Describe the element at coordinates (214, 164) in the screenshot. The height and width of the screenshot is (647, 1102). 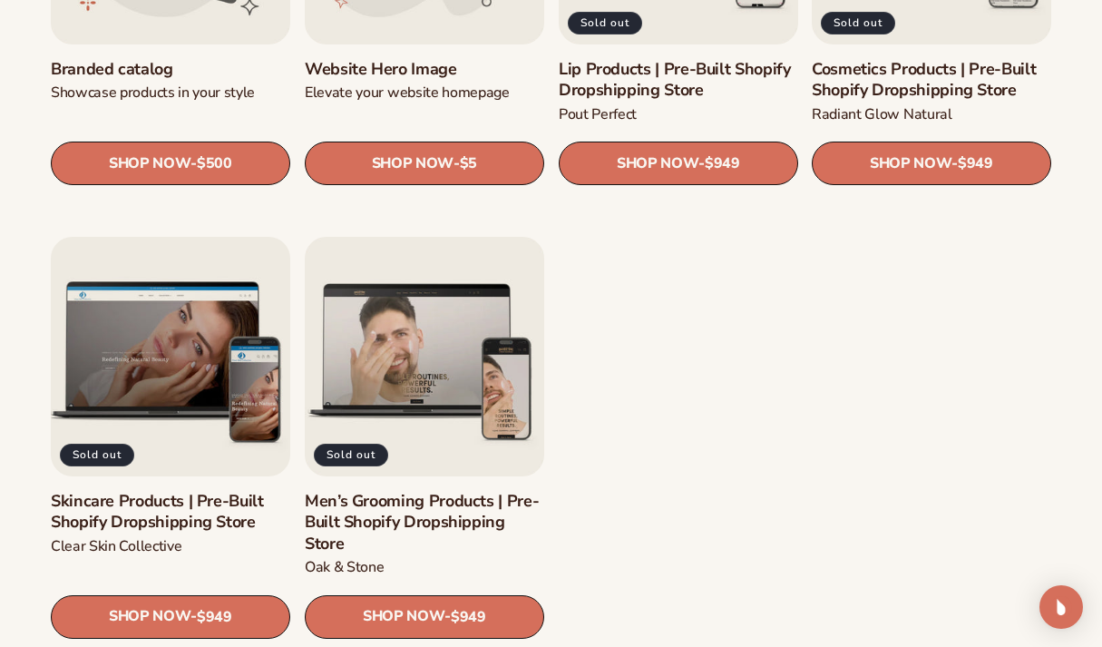
I see `span: $500` at that location.